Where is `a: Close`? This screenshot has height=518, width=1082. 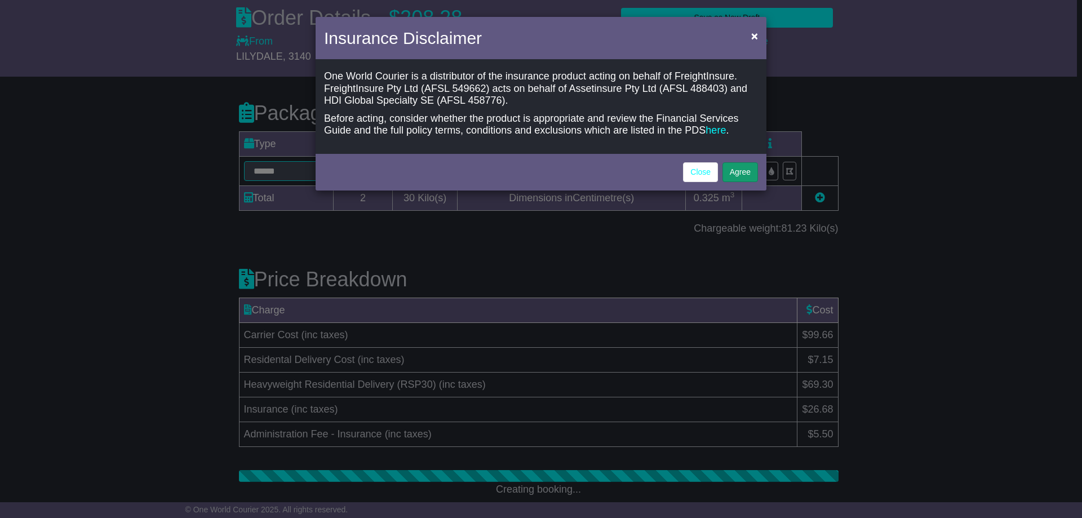 a: Close is located at coordinates (700, 172).